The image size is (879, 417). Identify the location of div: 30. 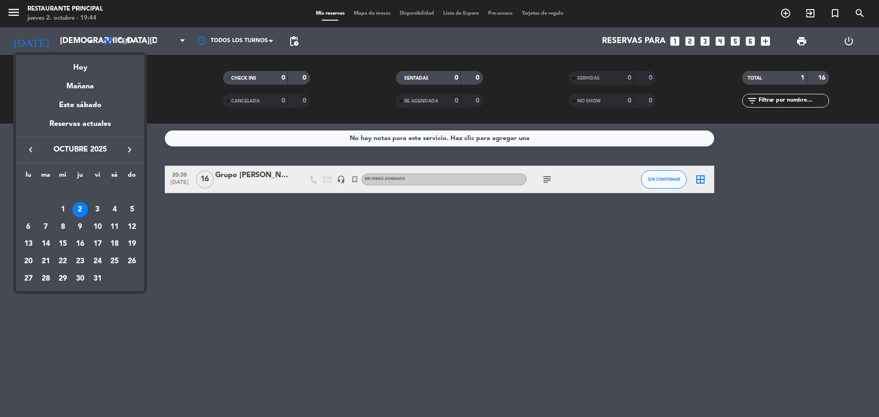
(80, 279).